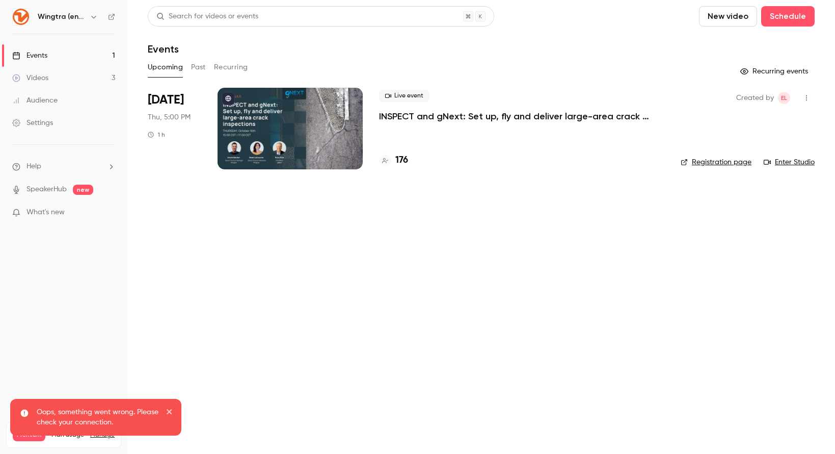 The width and height of the screenshot is (835, 454). What do you see at coordinates (207, 16) in the screenshot?
I see `div: Search for videos or events` at bounding box center [207, 16].